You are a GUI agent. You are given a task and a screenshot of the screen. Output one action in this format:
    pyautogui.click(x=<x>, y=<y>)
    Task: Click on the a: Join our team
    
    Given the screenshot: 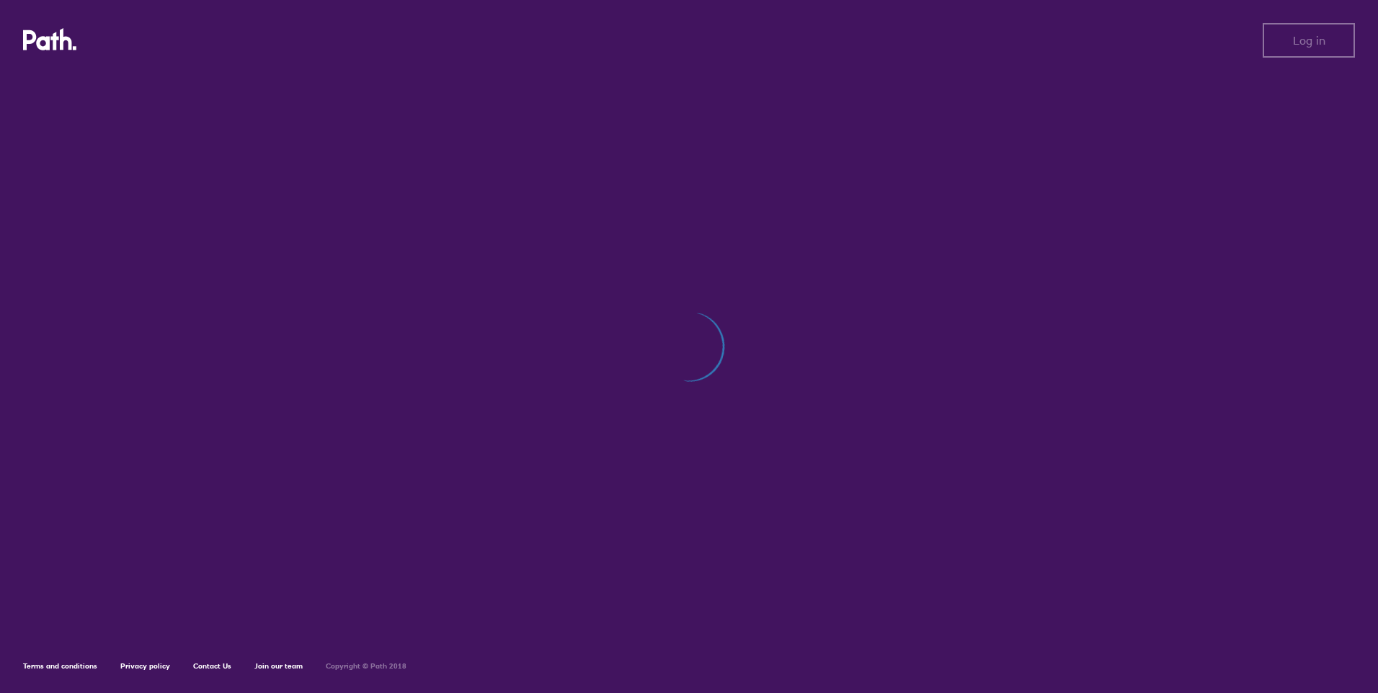 What is the action you would take?
    pyautogui.click(x=278, y=666)
    